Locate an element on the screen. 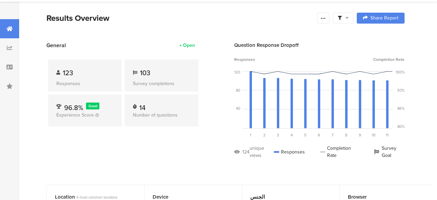  span: Experience Score is located at coordinates (75, 115).